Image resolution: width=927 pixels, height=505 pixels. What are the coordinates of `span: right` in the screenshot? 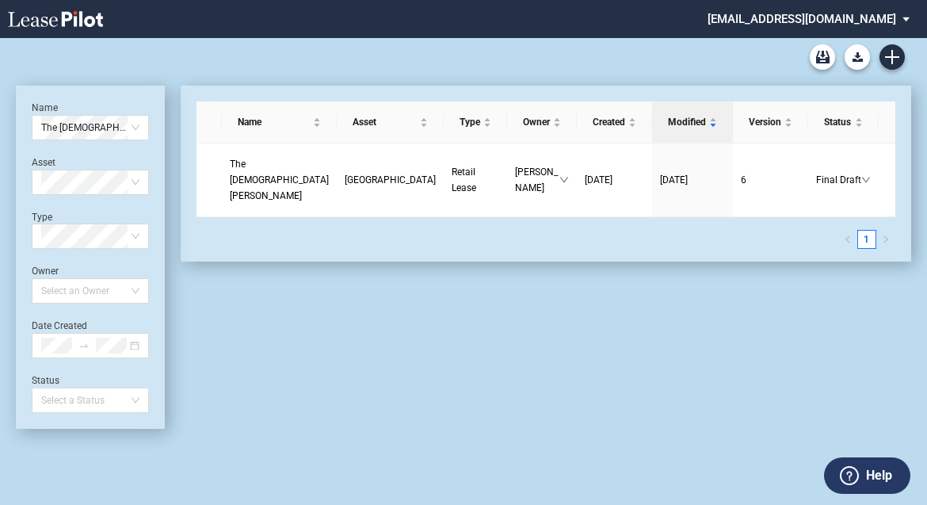 It's located at (886, 239).